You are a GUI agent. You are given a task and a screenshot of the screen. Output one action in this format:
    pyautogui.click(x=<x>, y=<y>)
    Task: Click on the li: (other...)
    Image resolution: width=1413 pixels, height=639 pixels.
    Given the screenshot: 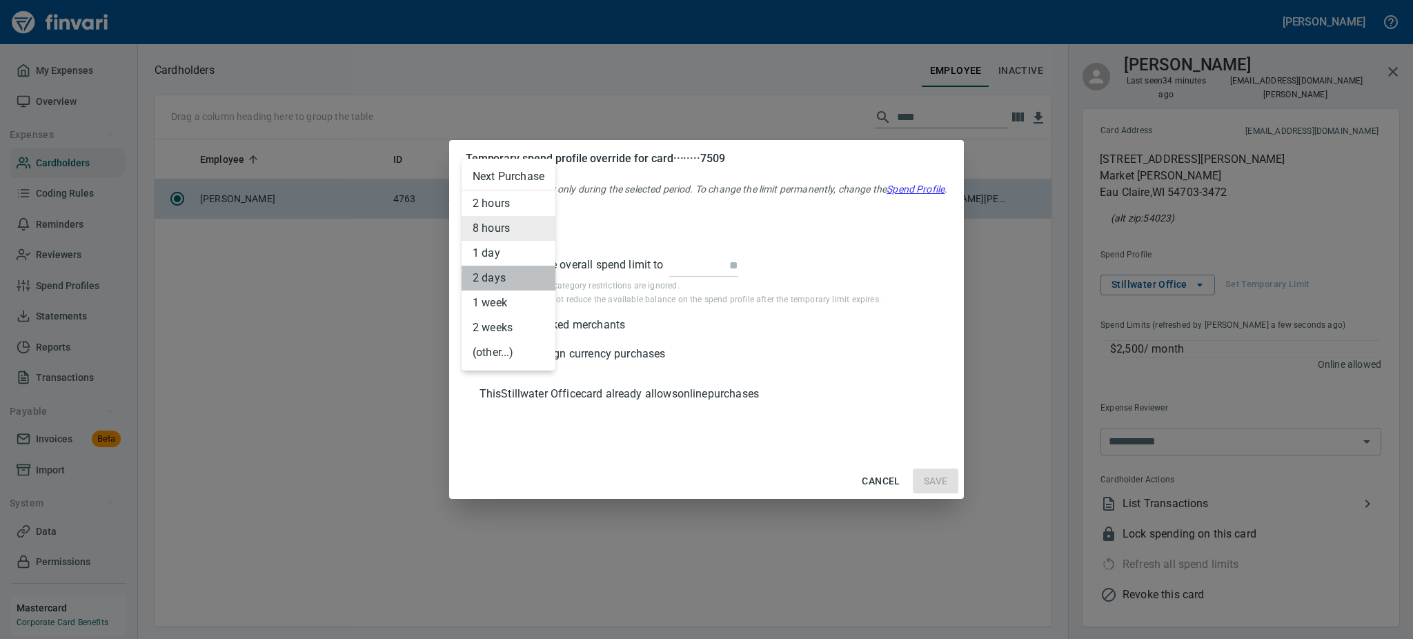 What is the action you would take?
    pyautogui.click(x=508, y=352)
    